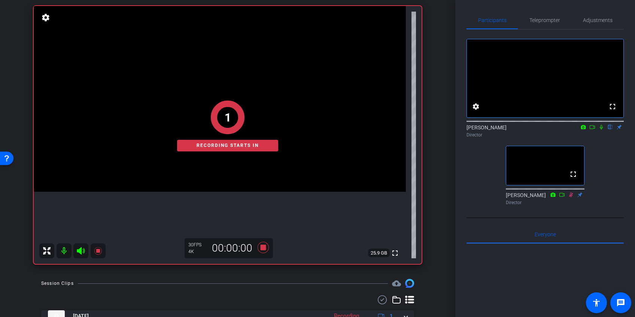 The image size is (635, 317). What do you see at coordinates (476, 107) in the screenshot?
I see `mat-icon: settings` at bounding box center [476, 107].